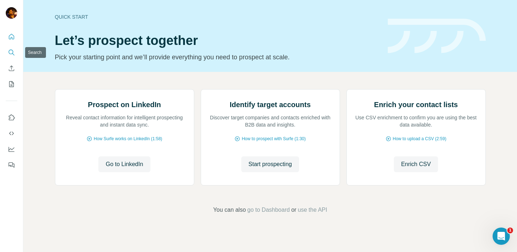 The height and width of the screenshot is (252, 517). I want to click on span: How to upload a CSV (2:59), so click(420, 139).